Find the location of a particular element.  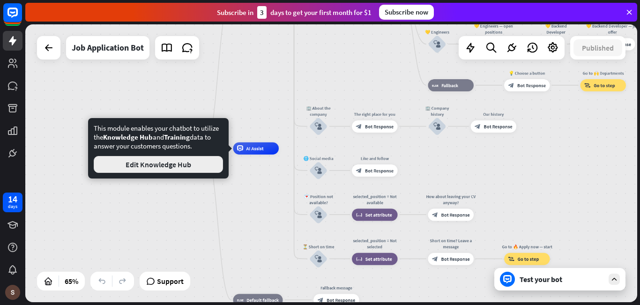

div: Subscribe now is located at coordinates (406, 12).